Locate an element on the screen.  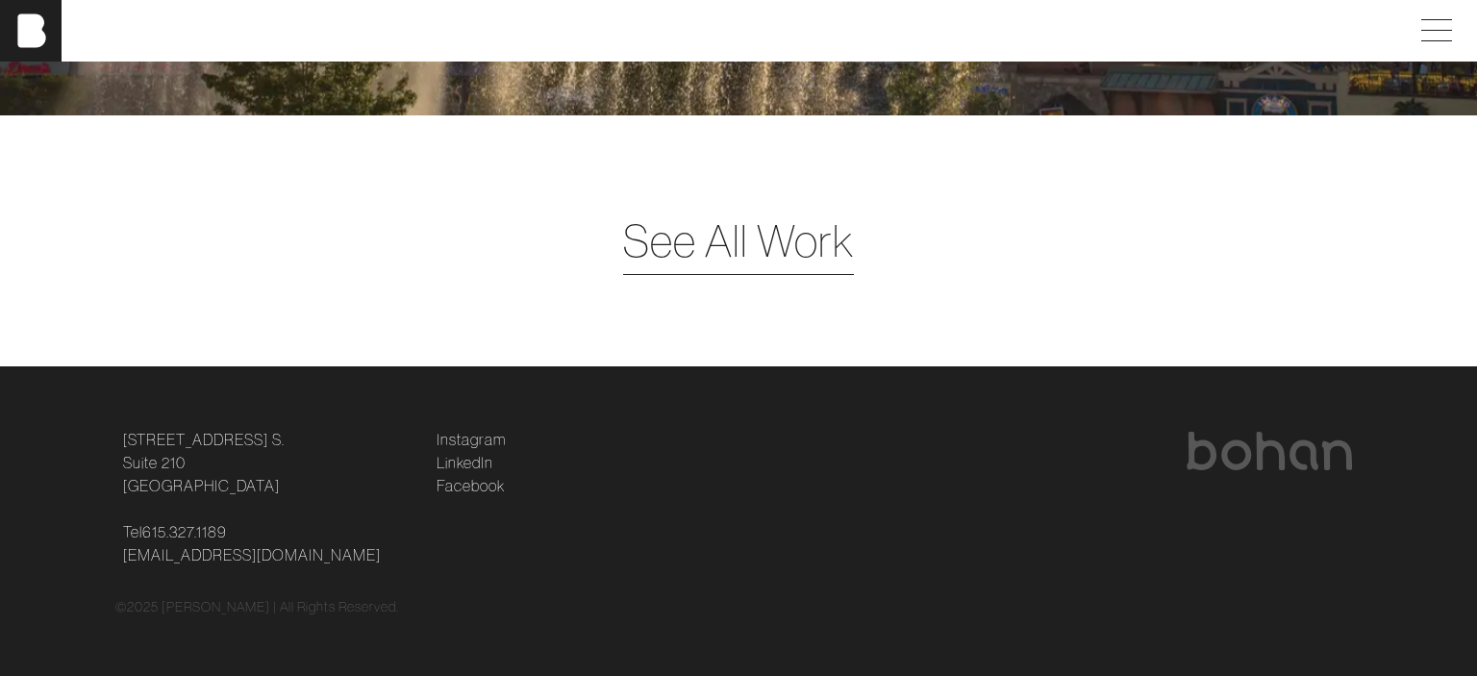
span: See All Work is located at coordinates (738, 240).